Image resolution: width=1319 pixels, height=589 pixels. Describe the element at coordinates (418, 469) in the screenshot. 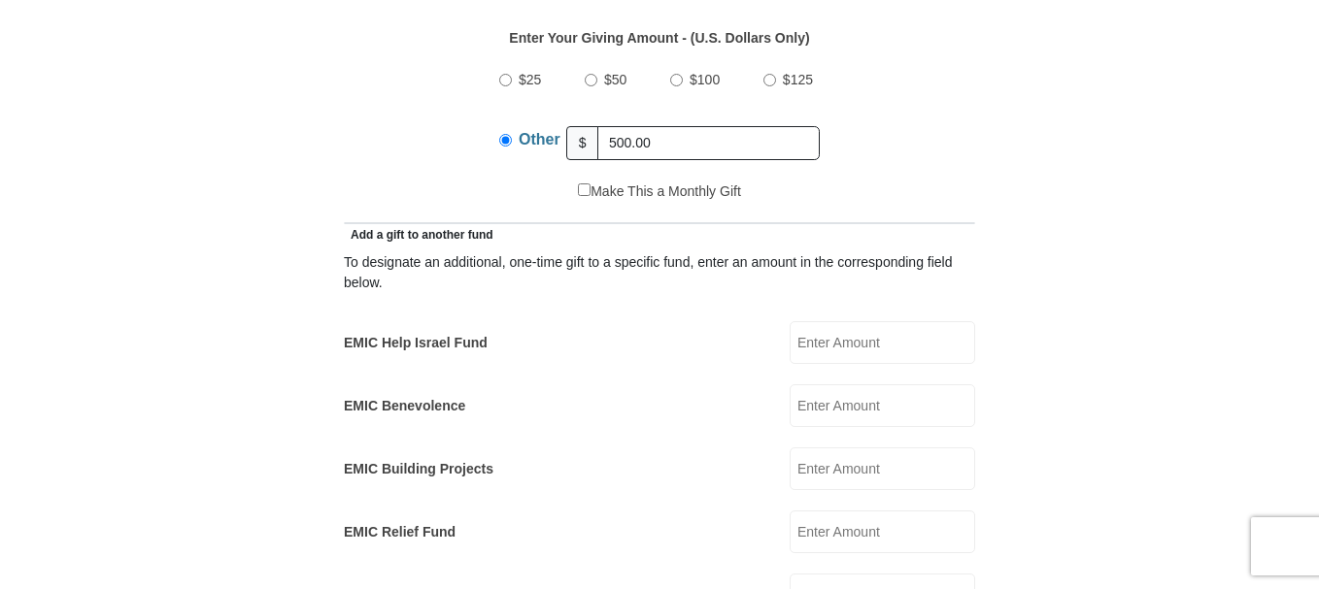

I see `label: EMIC Building Projects` at that location.